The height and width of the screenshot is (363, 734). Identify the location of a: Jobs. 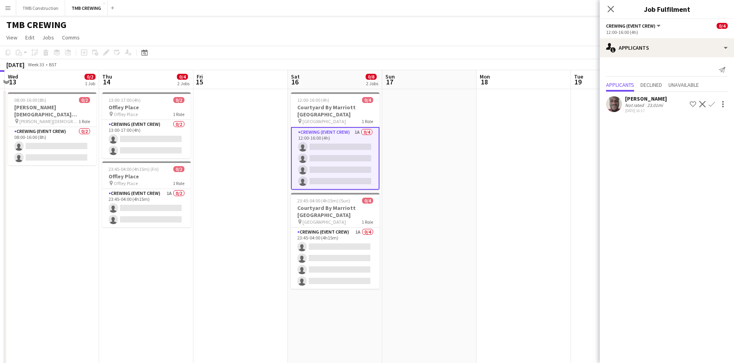
(48, 38).